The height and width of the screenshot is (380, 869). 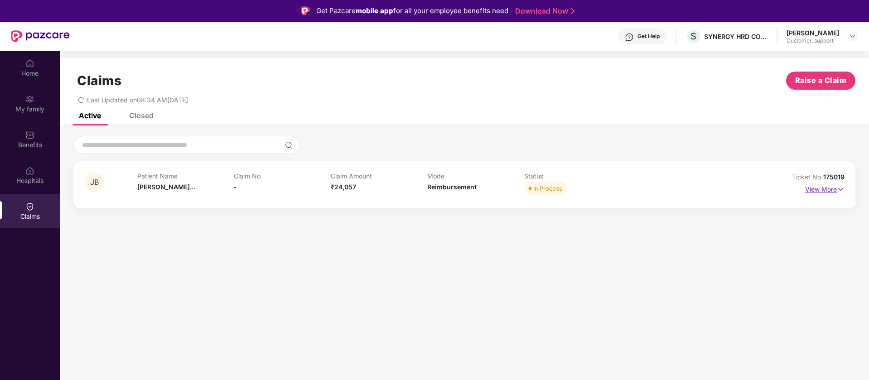 What do you see at coordinates (452, 187) in the screenshot?
I see `span: Reimbursement` at bounding box center [452, 187].